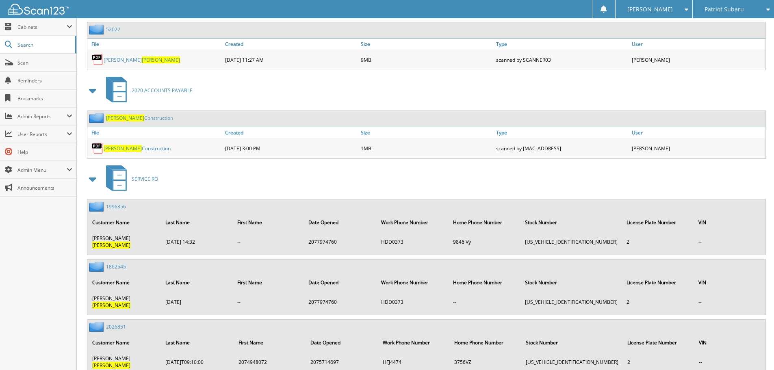  I want to click on span: Patriot Subaru, so click(724, 9).